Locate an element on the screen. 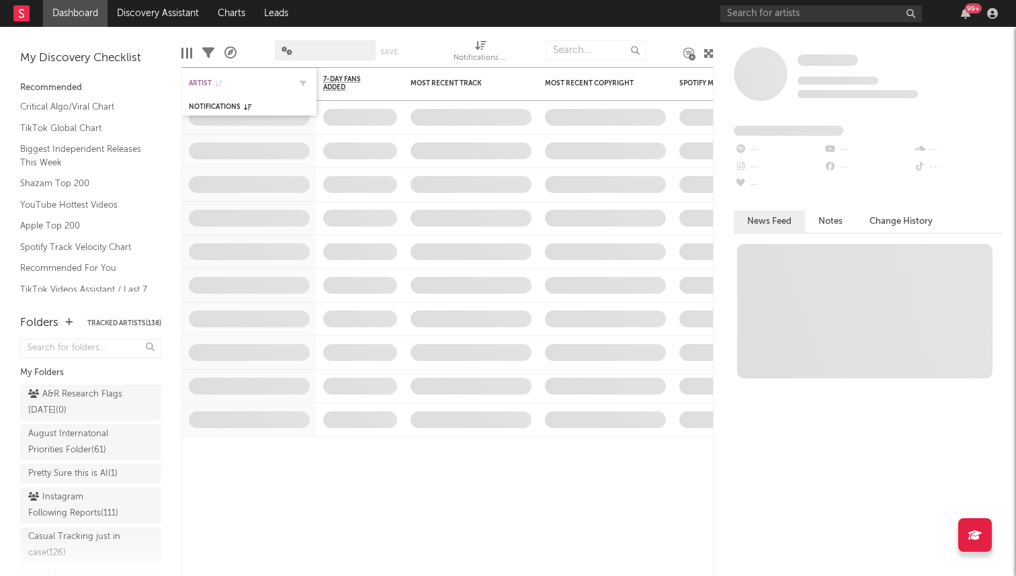 This screenshot has height=576, width=1016. div: Artist is located at coordinates (239, 83).